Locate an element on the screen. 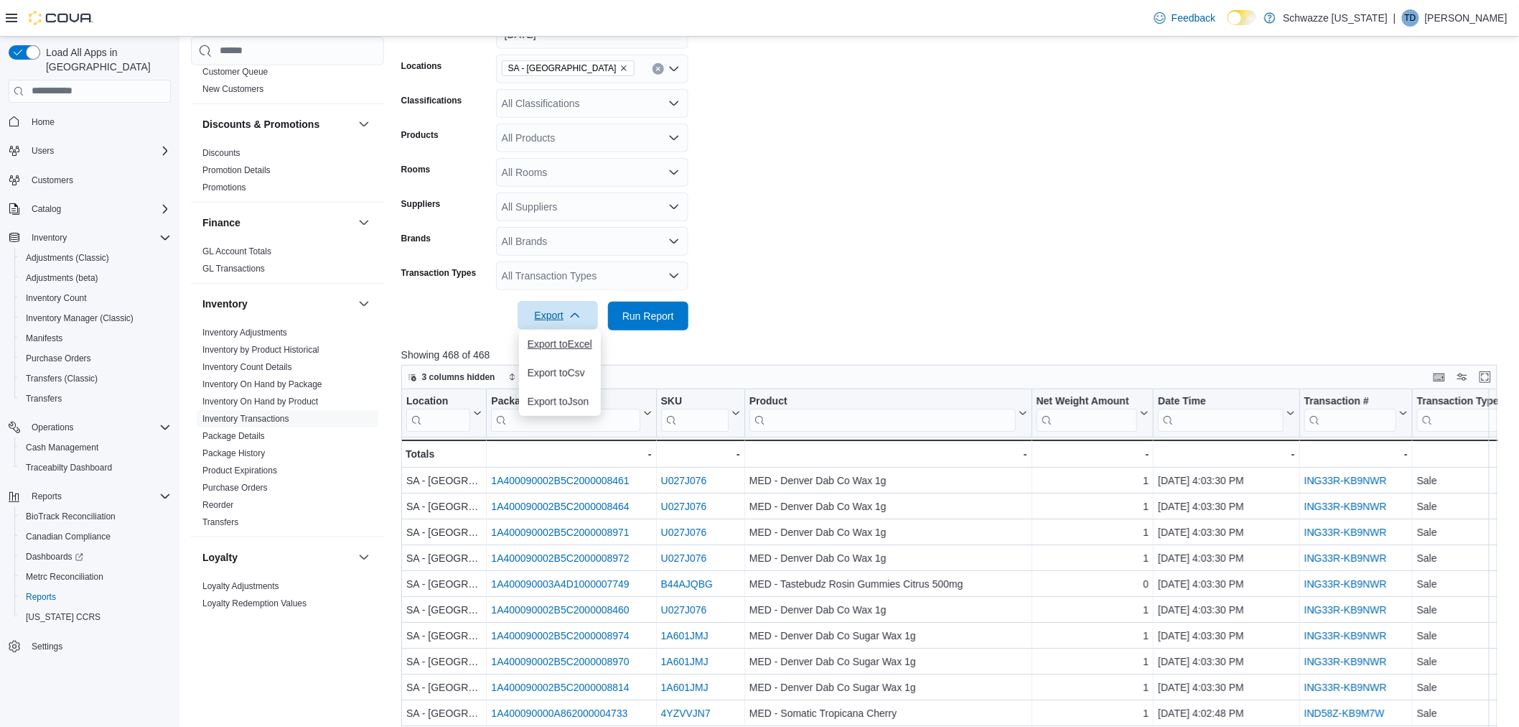  button: Transfers (Classic) is located at coordinates (95, 378).